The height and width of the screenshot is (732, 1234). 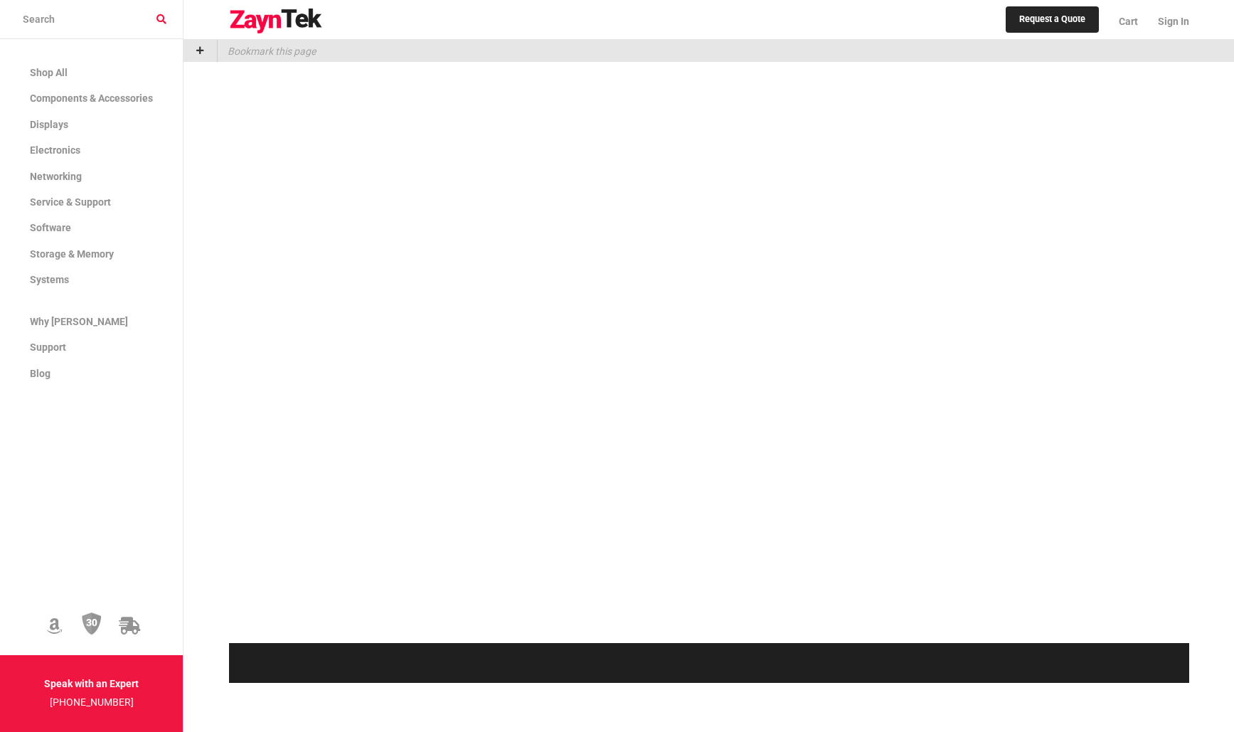 What do you see at coordinates (48, 73) in the screenshot?
I see `span: Shop All` at bounding box center [48, 73].